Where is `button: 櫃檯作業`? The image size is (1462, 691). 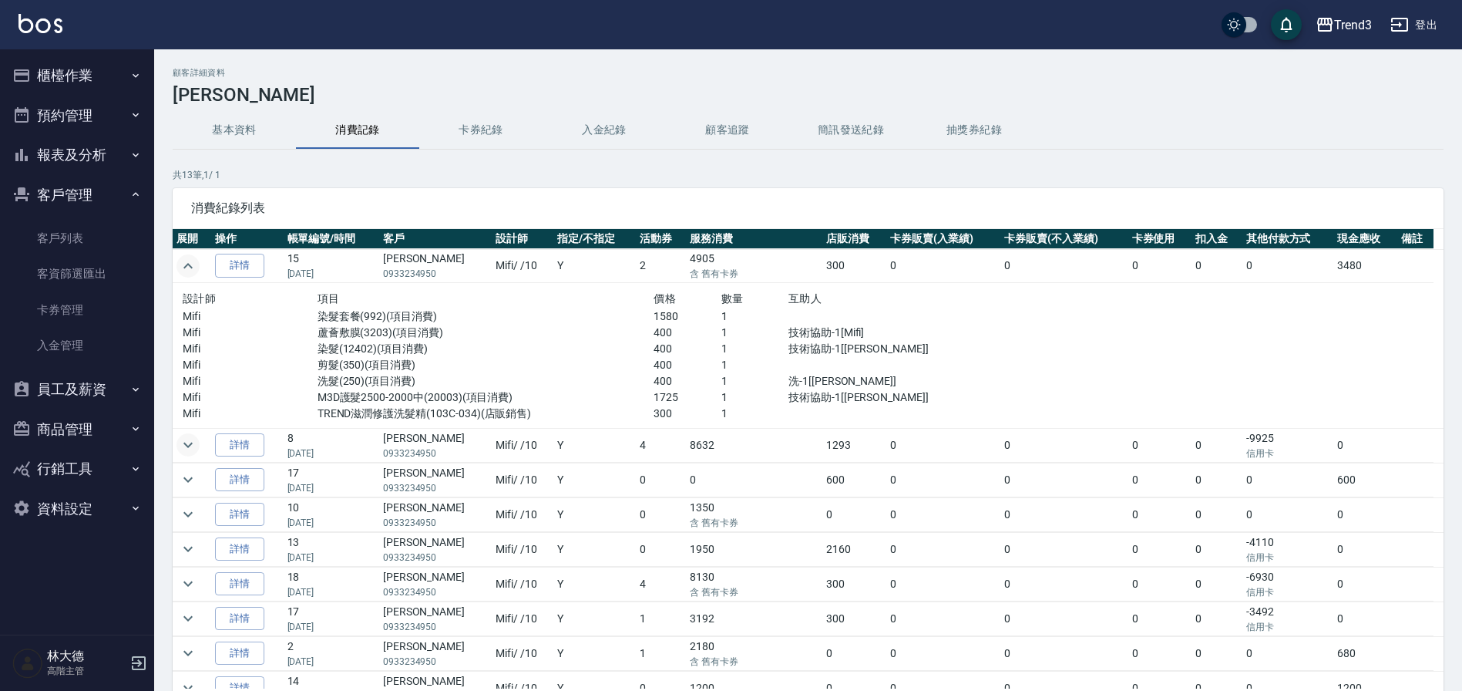 button: 櫃檯作業 is located at coordinates (77, 76).